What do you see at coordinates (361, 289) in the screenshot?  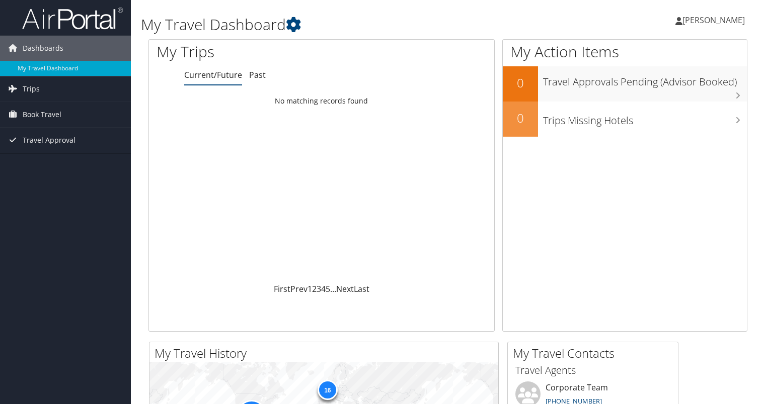 I see `a: Last` at bounding box center [361, 289].